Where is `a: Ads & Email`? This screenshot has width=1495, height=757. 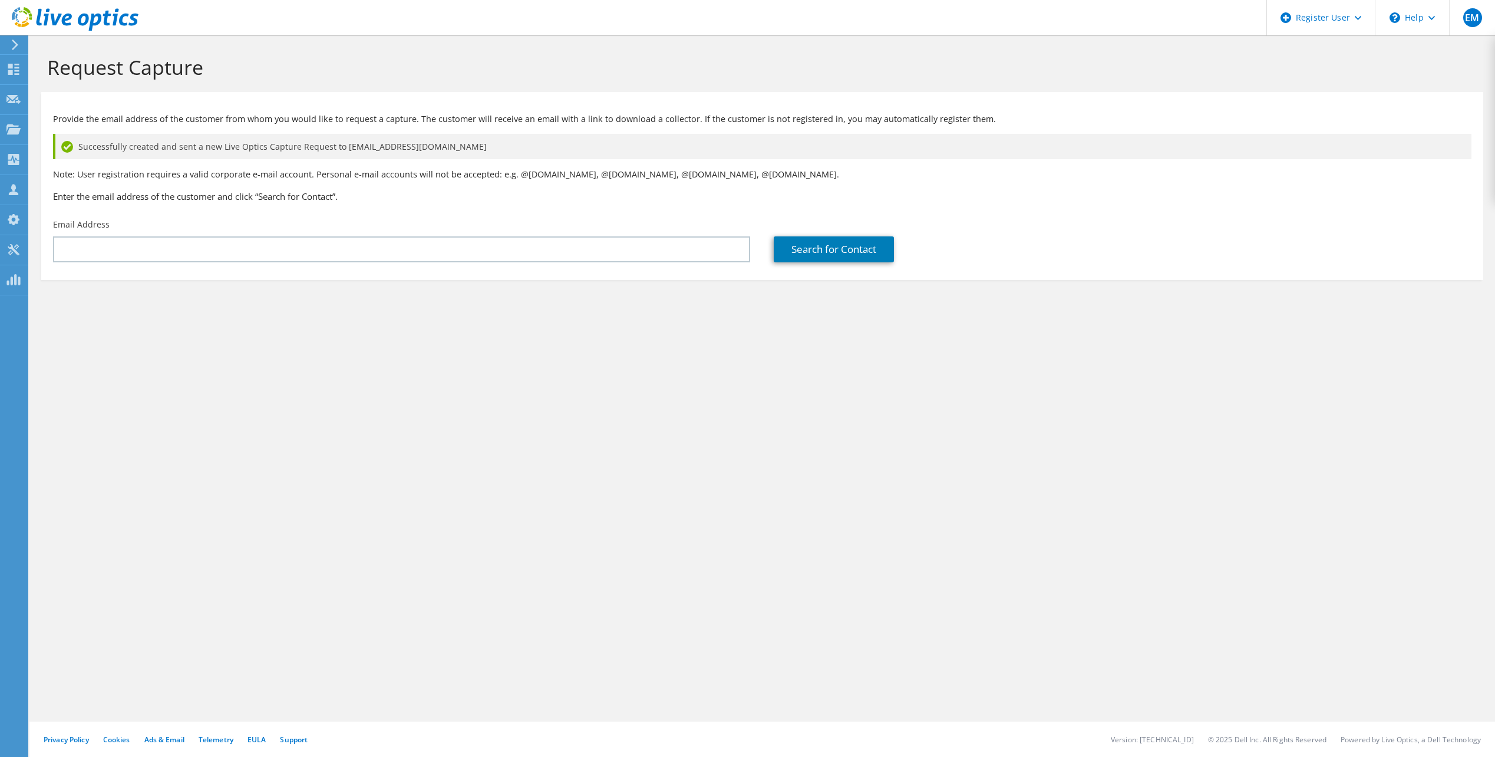 a: Ads & Email is located at coordinates (164, 739).